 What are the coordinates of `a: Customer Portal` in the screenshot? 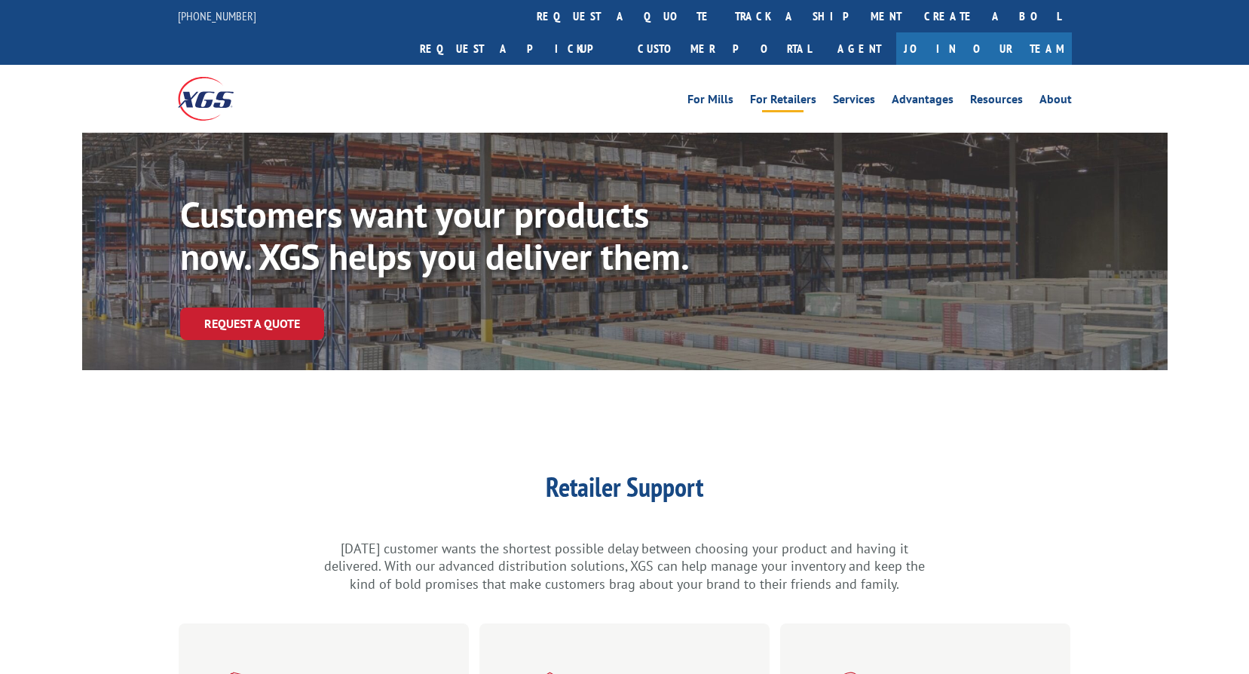 It's located at (724, 48).